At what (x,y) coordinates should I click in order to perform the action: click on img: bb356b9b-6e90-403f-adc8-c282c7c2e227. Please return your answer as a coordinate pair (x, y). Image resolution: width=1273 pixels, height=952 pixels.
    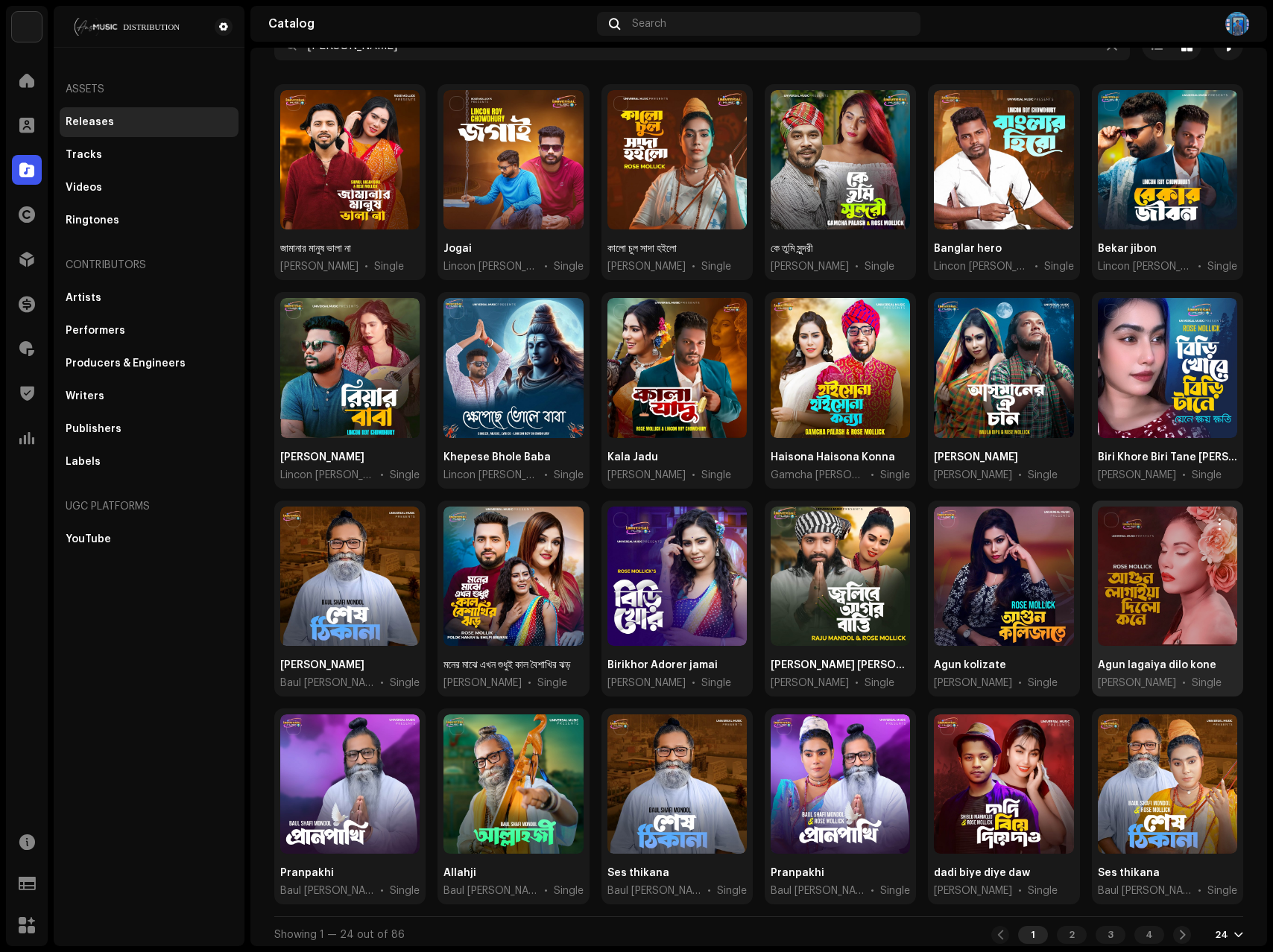
    Looking at the image, I should click on (27, 27).